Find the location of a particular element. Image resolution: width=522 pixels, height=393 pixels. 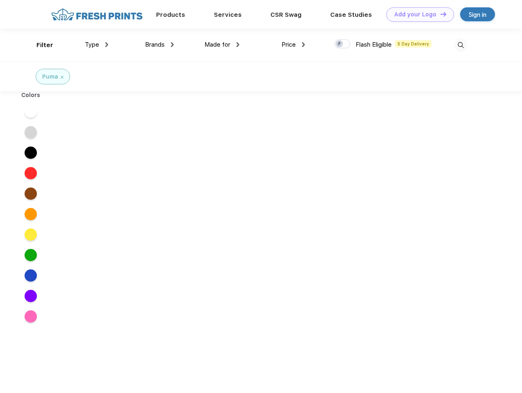

span: Flash Eligible is located at coordinates (373, 45).